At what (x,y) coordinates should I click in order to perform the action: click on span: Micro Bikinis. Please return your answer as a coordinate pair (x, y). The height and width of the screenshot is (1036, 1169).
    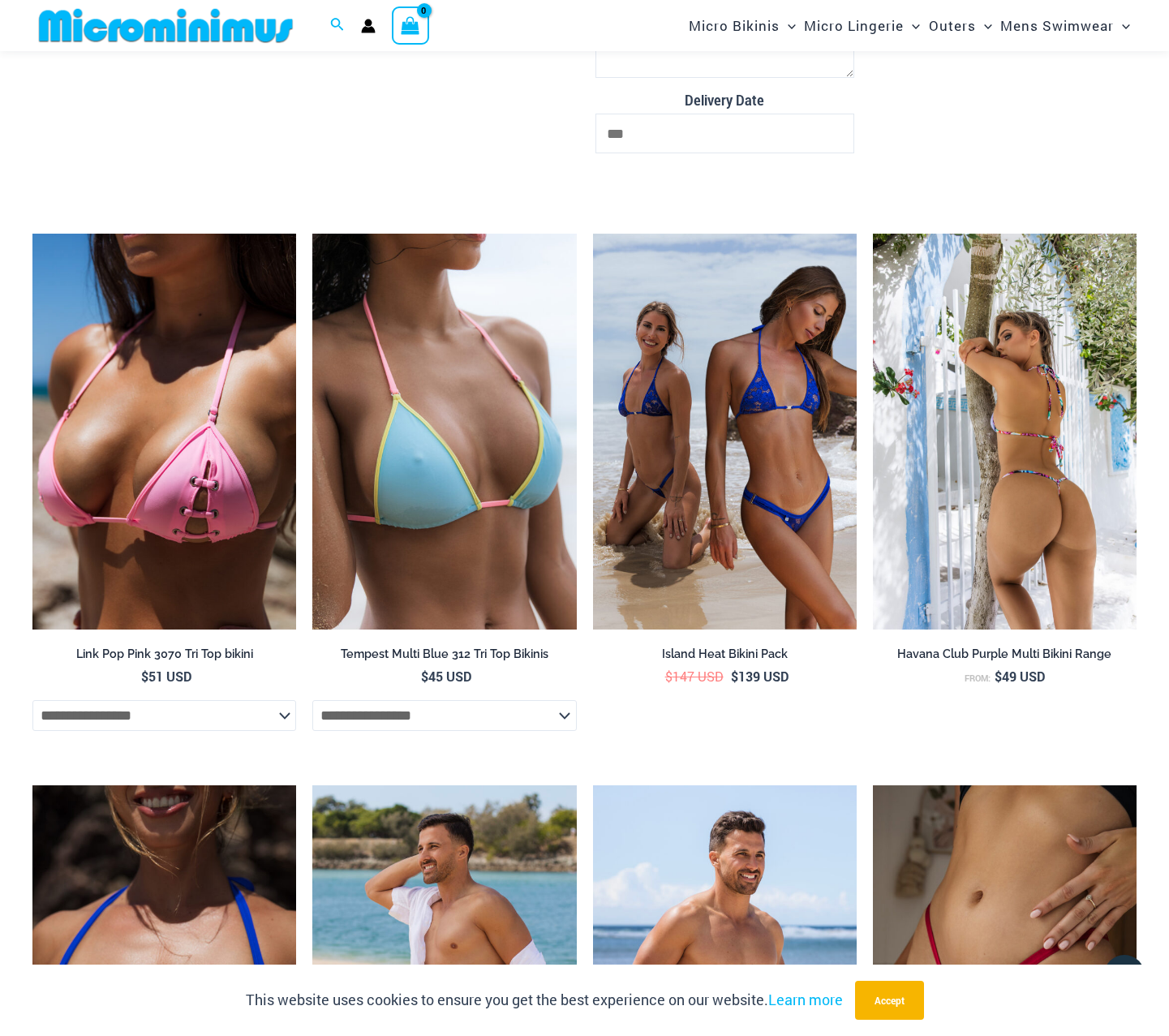
    Looking at the image, I should click on (734, 25).